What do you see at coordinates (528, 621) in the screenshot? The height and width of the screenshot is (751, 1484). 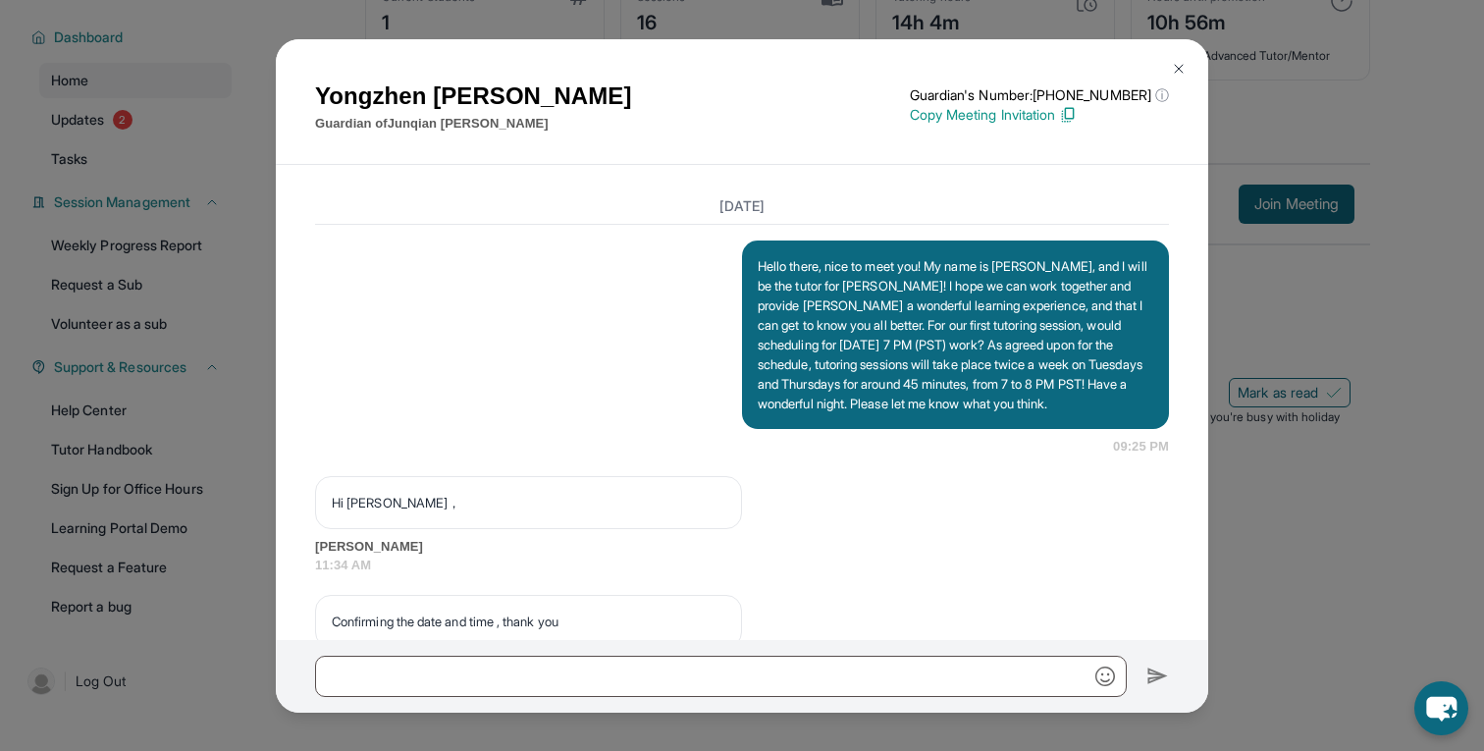 I see `p: Confirming the date and time , thank you` at bounding box center [528, 621].